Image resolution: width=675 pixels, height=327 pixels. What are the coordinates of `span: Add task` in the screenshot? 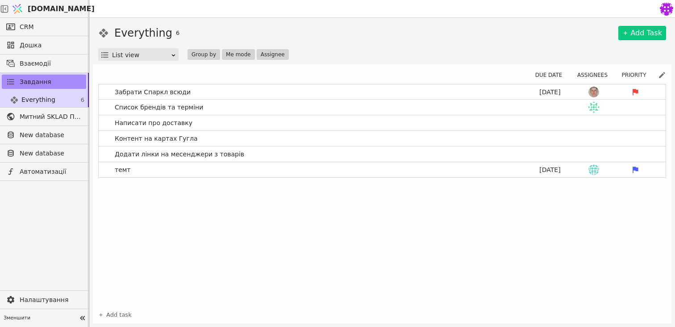 It's located at (119, 315).